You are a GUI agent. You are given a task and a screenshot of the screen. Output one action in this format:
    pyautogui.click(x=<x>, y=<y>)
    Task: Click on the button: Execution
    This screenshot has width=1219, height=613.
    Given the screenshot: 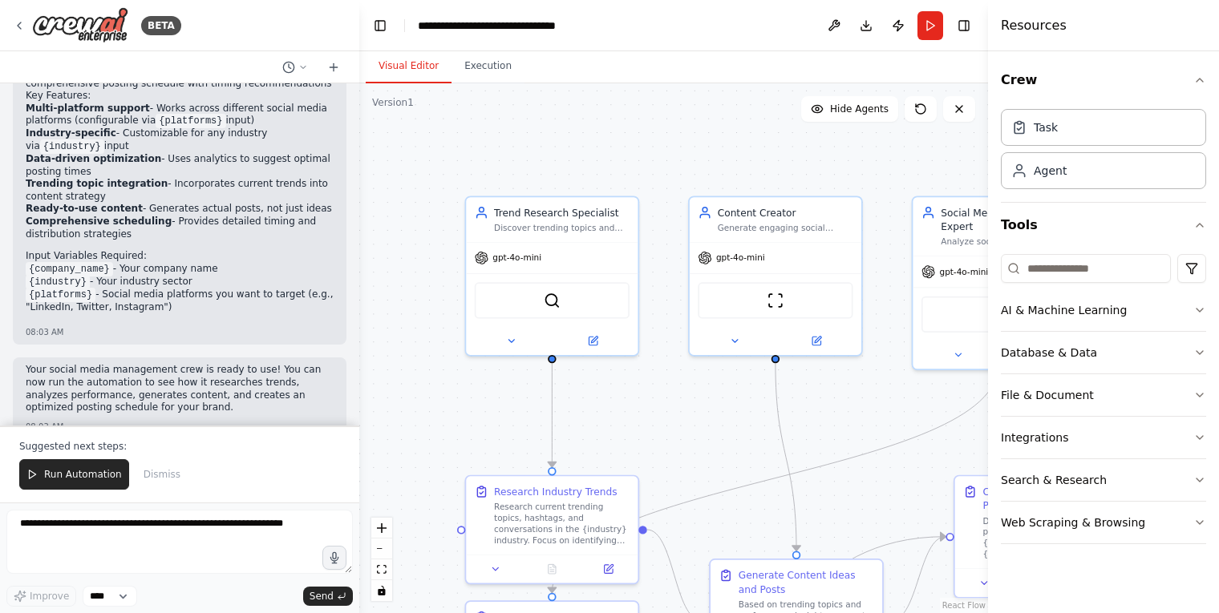 What is the action you would take?
    pyautogui.click(x=488, y=67)
    